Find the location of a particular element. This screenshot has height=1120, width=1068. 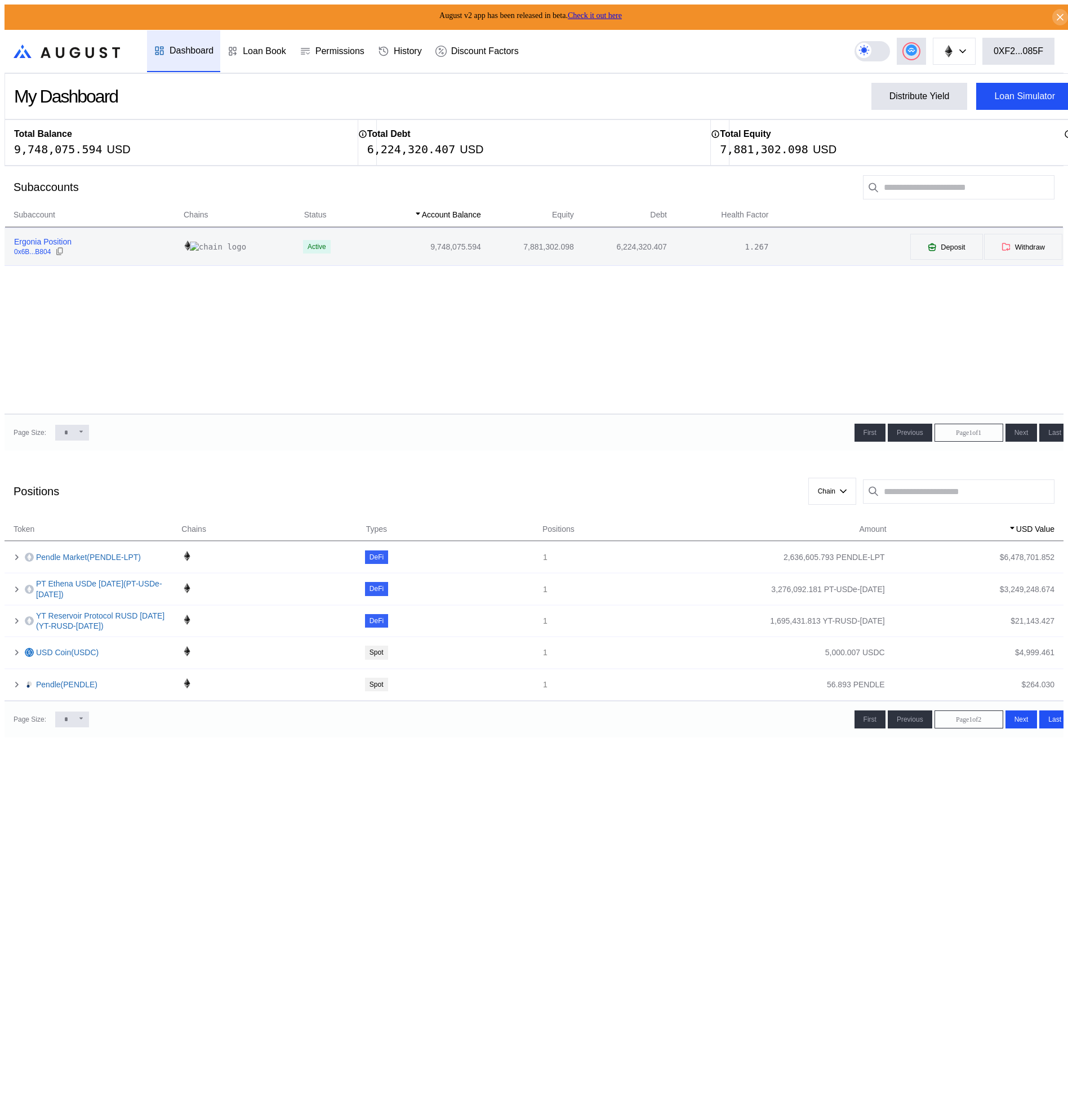

div: Dashboard is located at coordinates (192, 50).